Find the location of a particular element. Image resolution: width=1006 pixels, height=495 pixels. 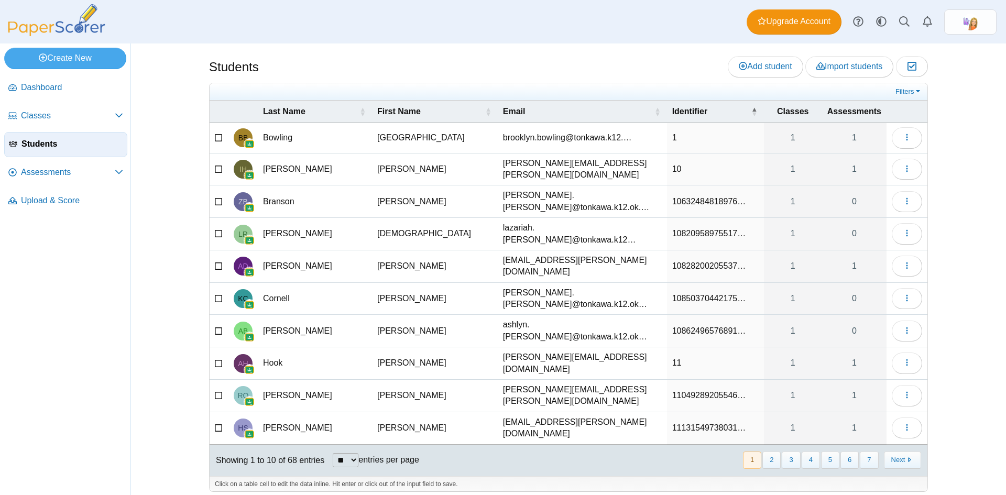

button: 3 is located at coordinates (791, 460).